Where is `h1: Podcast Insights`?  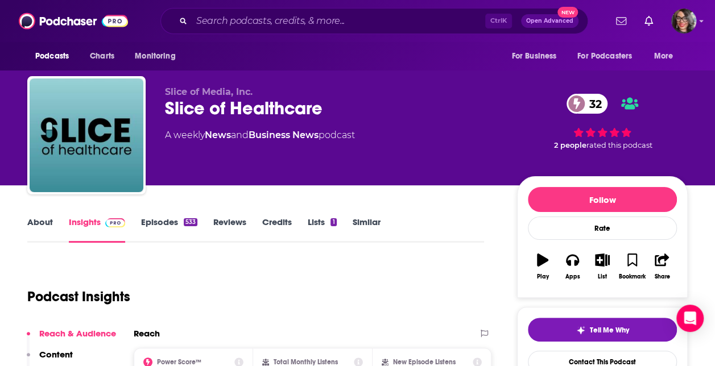
h1: Podcast Insights is located at coordinates (78, 297).